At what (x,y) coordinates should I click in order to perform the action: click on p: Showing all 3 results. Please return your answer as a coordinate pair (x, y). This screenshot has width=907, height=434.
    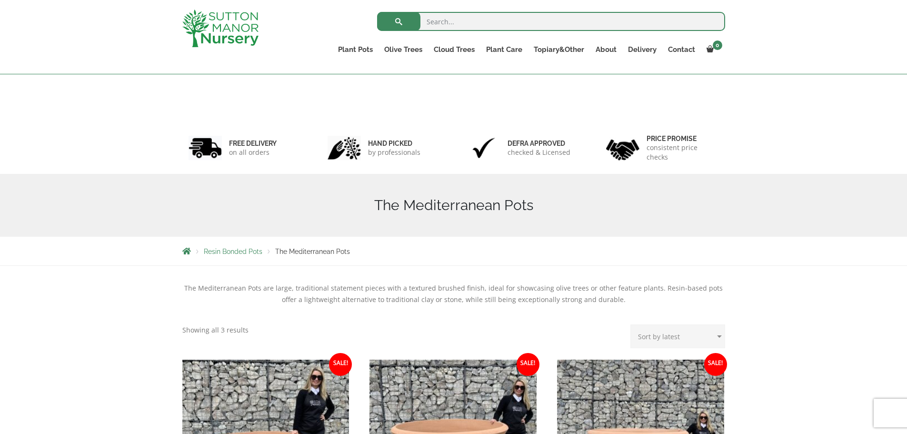
    Looking at the image, I should click on (215, 330).